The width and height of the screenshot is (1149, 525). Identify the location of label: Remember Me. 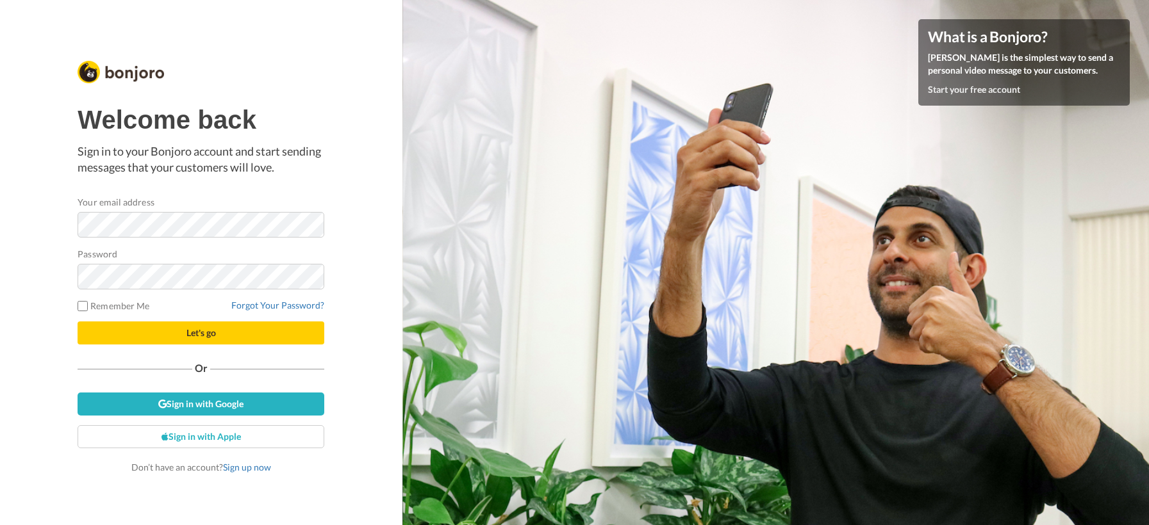
(113, 306).